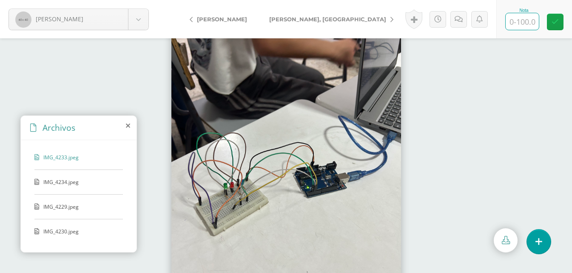 The height and width of the screenshot is (273, 572). Describe the element at coordinates (128, 126) in the screenshot. I see `i: close` at that location.